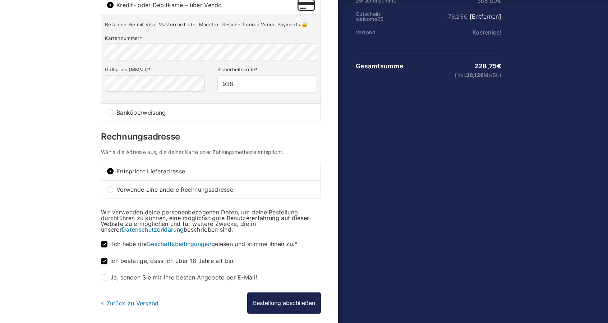 This screenshot has height=323, width=608. I want to click on input: Ich habe dieGeschäftsbedingungengelesen und stimme ihnen zu., so click(104, 244).